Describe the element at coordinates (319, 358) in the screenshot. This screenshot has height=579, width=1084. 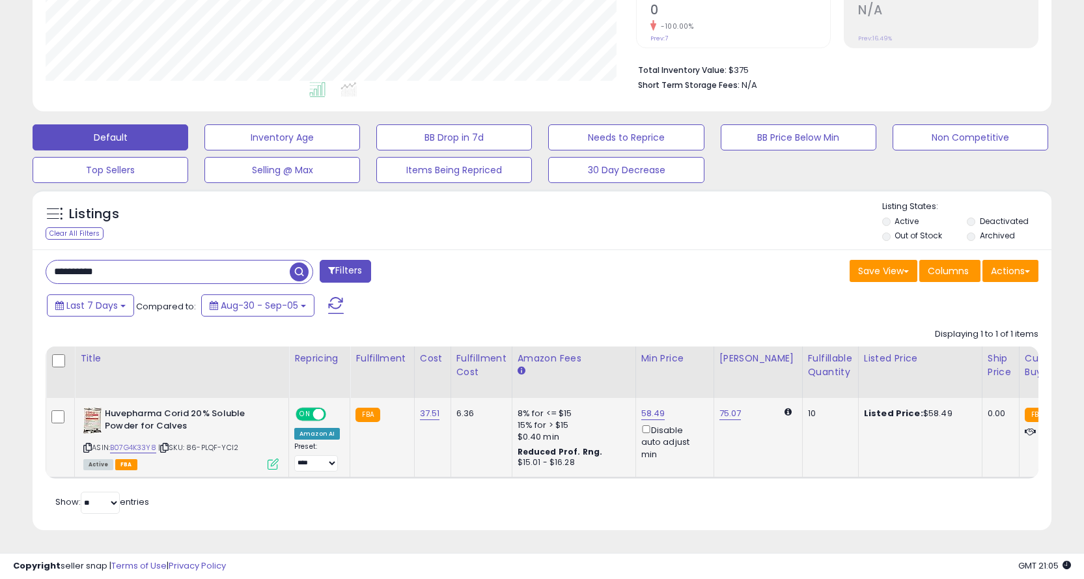
I see `div: Repricing` at that location.